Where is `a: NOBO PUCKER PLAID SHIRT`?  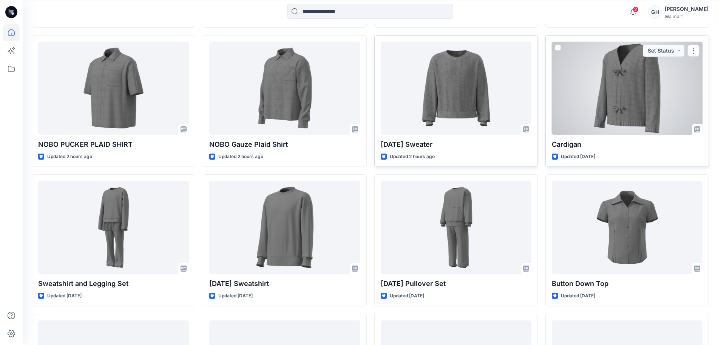
a: NOBO PUCKER PLAID SHIRT is located at coordinates (113, 88).